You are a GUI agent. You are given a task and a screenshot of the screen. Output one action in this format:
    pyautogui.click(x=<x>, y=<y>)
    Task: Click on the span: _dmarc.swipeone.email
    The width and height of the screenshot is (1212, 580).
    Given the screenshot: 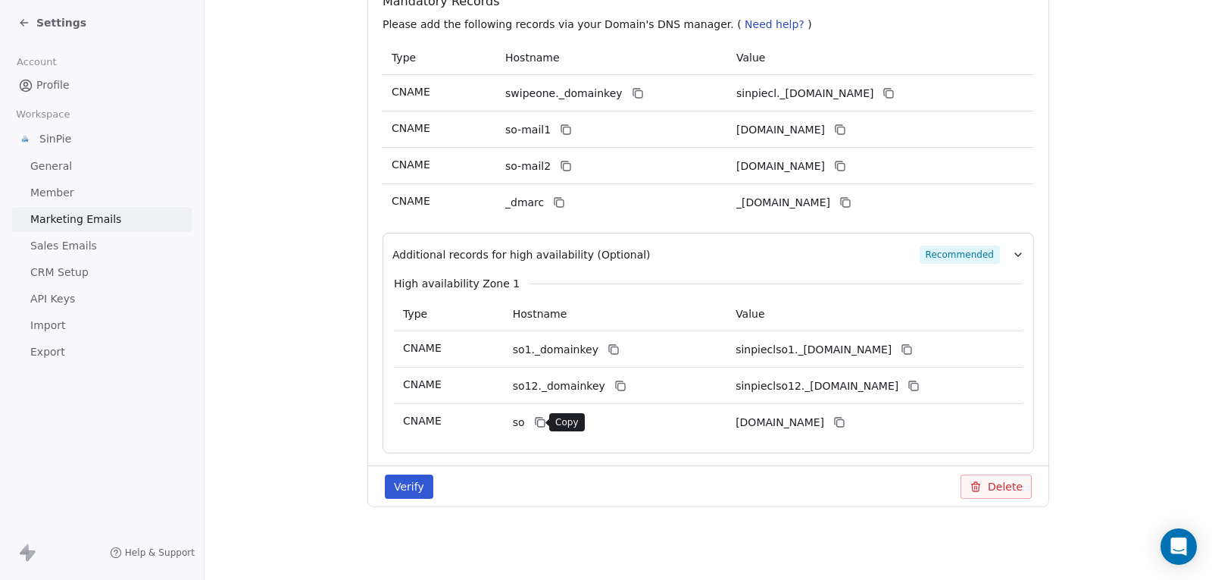 What is the action you would take?
    pyautogui.click(x=784, y=202)
    